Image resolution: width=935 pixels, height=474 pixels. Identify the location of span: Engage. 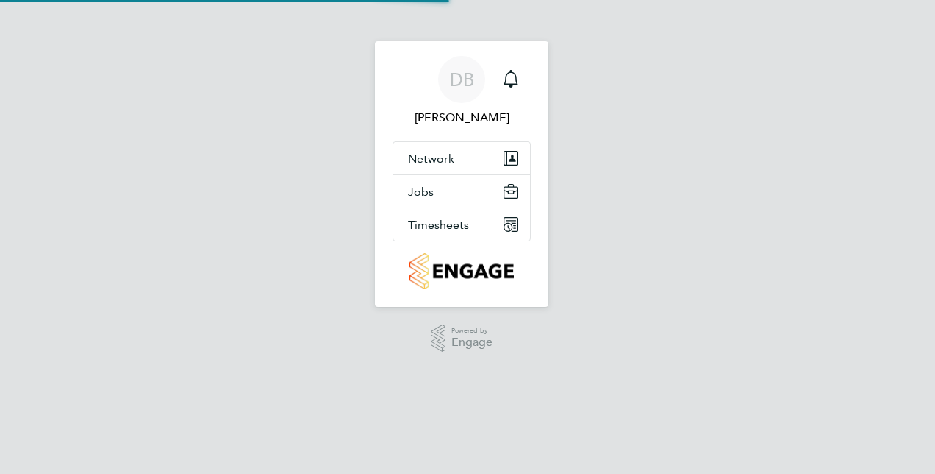
(472, 342).